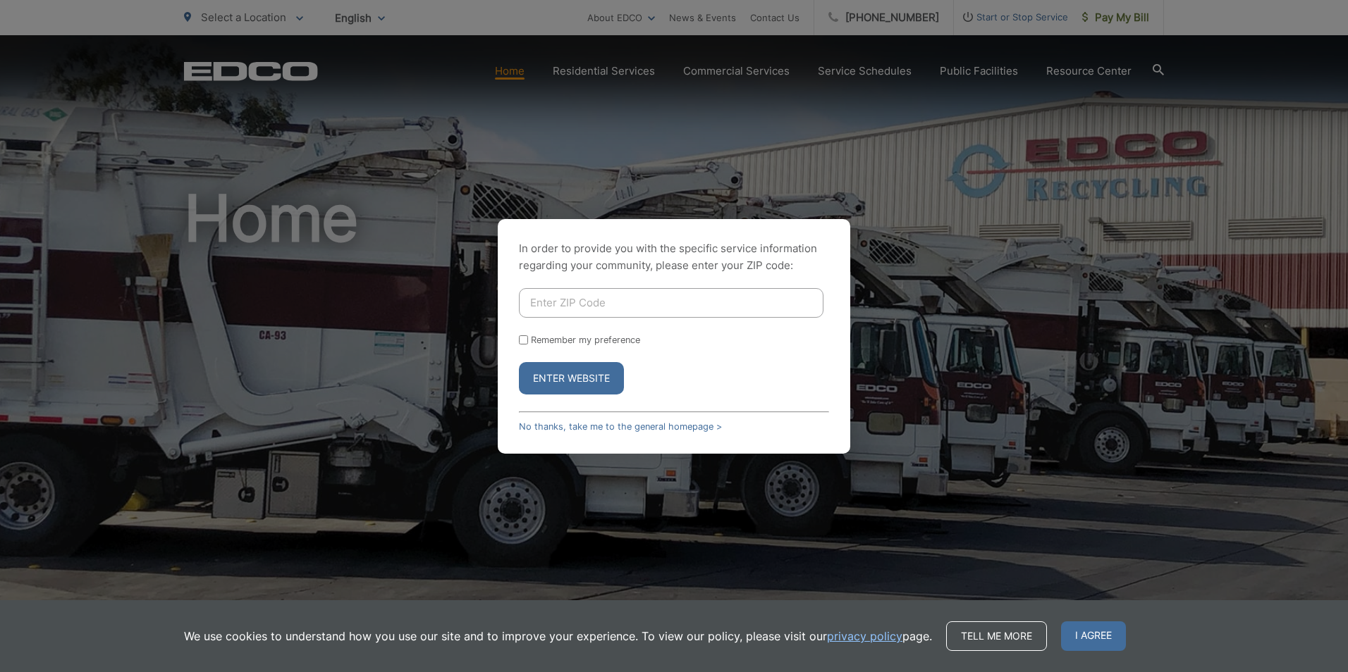 This screenshot has height=672, width=1348. I want to click on p: We use cookies to understand how you use our site and to improve your experience. To view our pol..., so click(557, 636).